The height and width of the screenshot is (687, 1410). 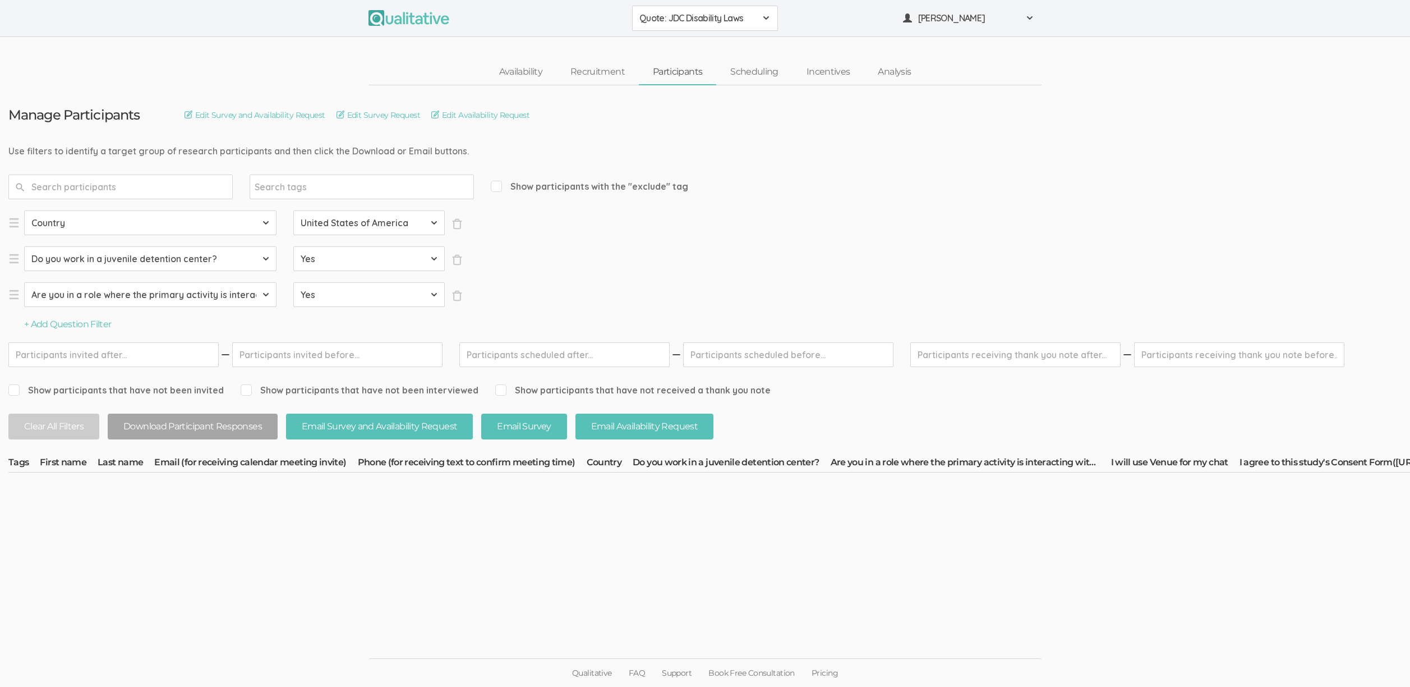 What do you see at coordinates (378, 115) in the screenshot?
I see `a: Edit Survey Request` at bounding box center [378, 115].